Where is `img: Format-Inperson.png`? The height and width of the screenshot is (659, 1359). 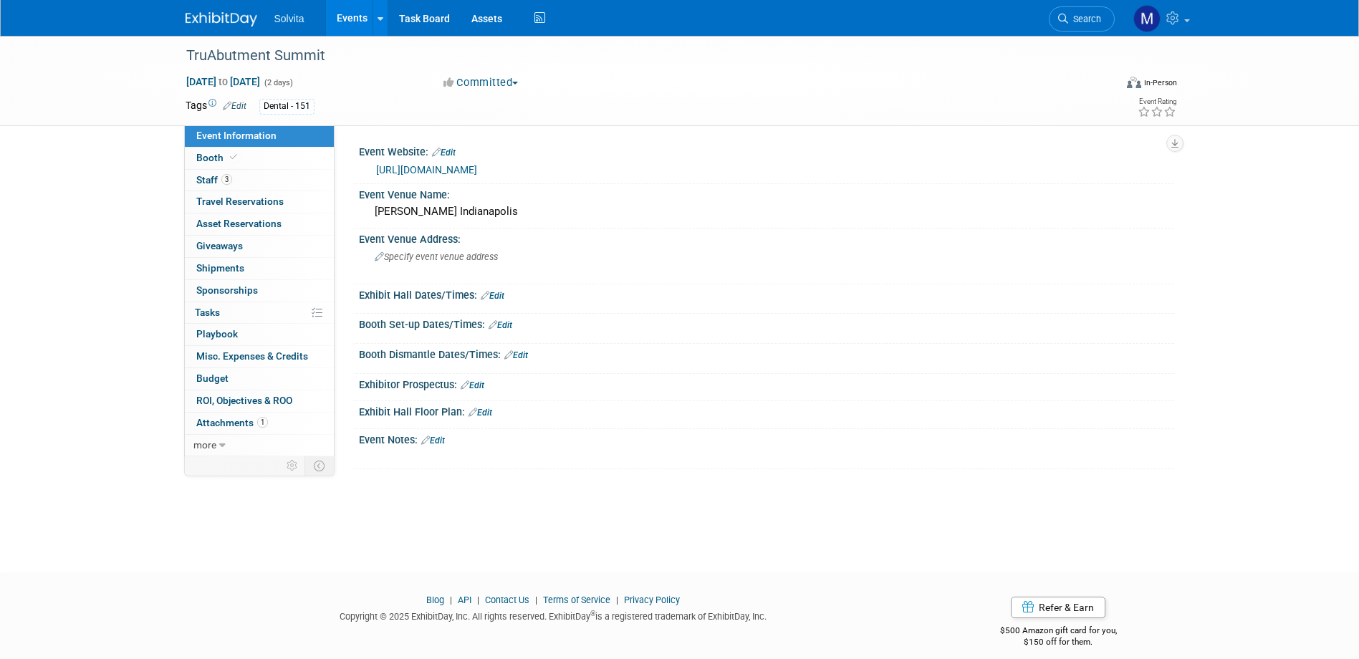
img: Format-Inperson.png is located at coordinates (1134, 82).